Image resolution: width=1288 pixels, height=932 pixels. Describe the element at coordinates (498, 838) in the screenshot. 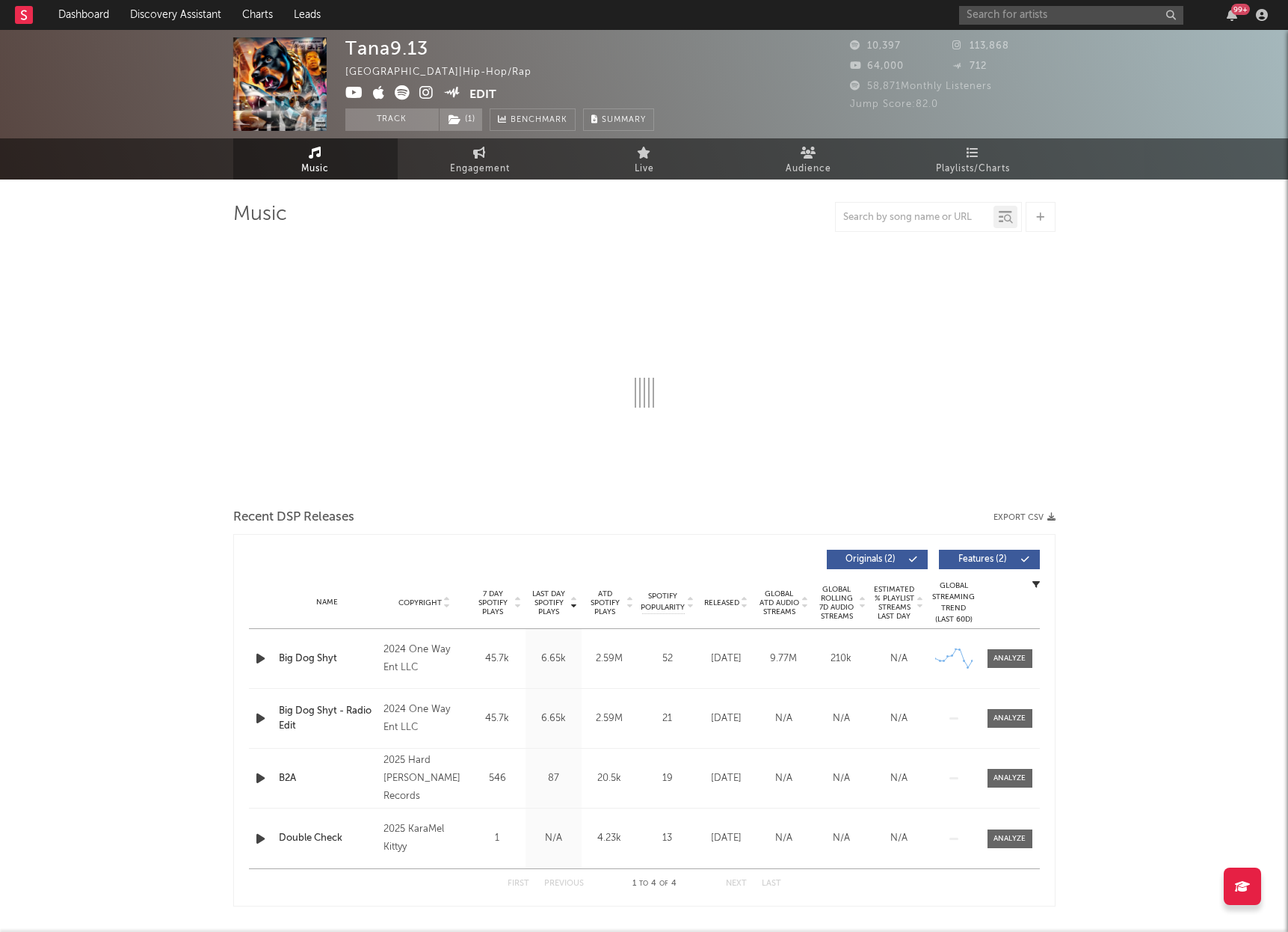

I see `div: 1` at that location.